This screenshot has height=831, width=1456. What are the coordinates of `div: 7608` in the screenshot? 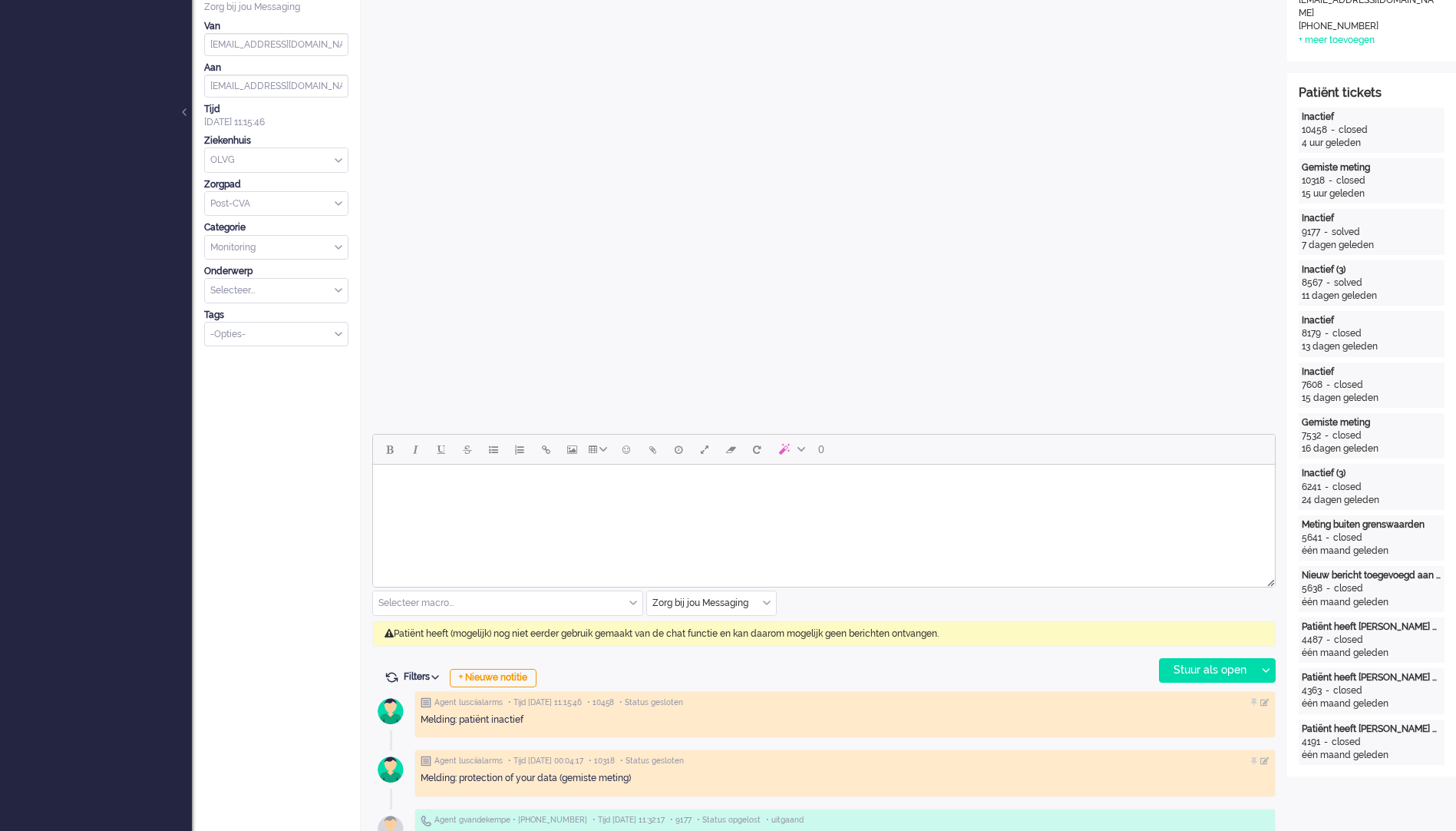 It's located at (1312, 385).